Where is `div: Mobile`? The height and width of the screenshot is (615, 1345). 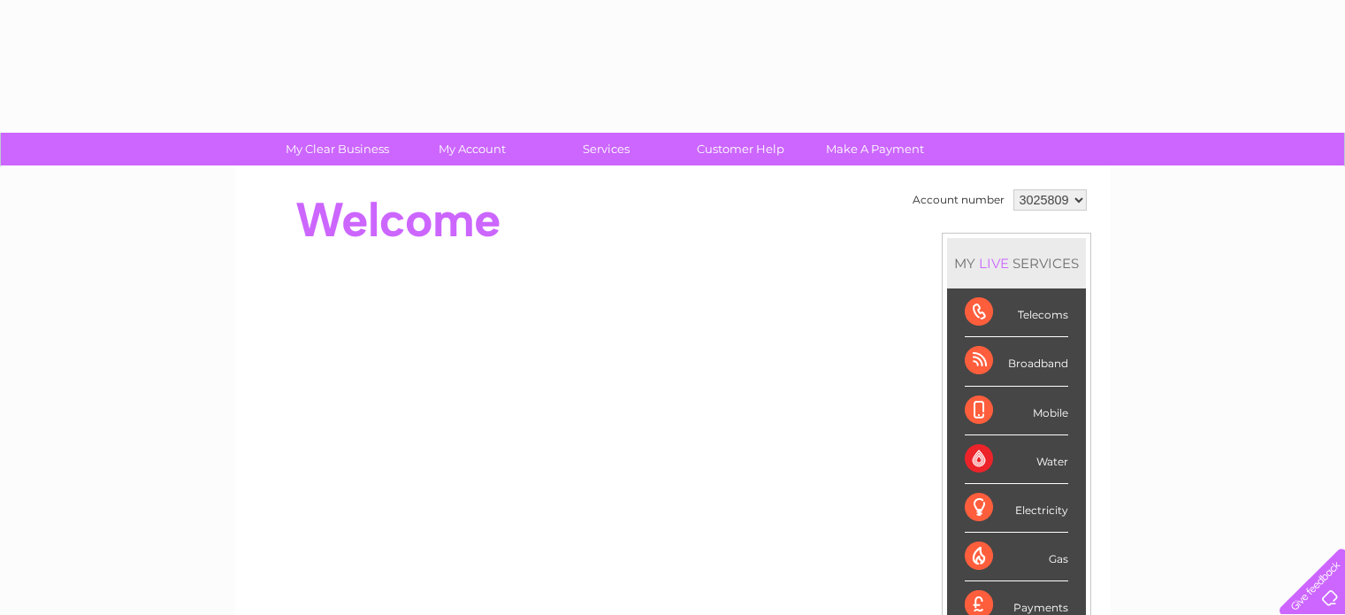 div: Mobile is located at coordinates (1016, 410).